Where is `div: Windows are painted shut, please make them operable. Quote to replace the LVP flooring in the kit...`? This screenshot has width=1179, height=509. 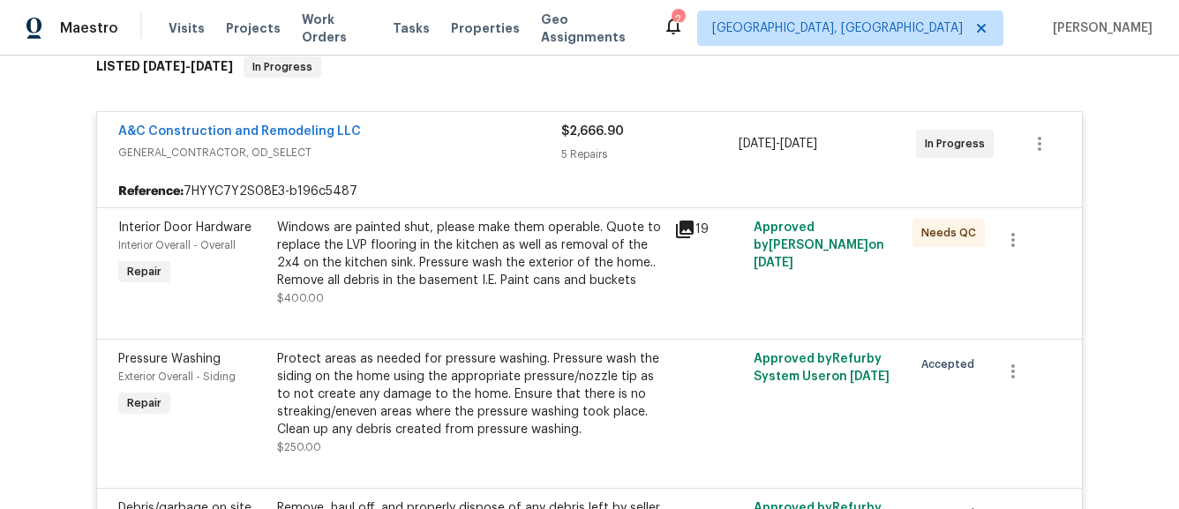 div: Windows are painted shut, please make them operable. Quote to replace the LVP flooring in the kit... is located at coordinates (471, 254).